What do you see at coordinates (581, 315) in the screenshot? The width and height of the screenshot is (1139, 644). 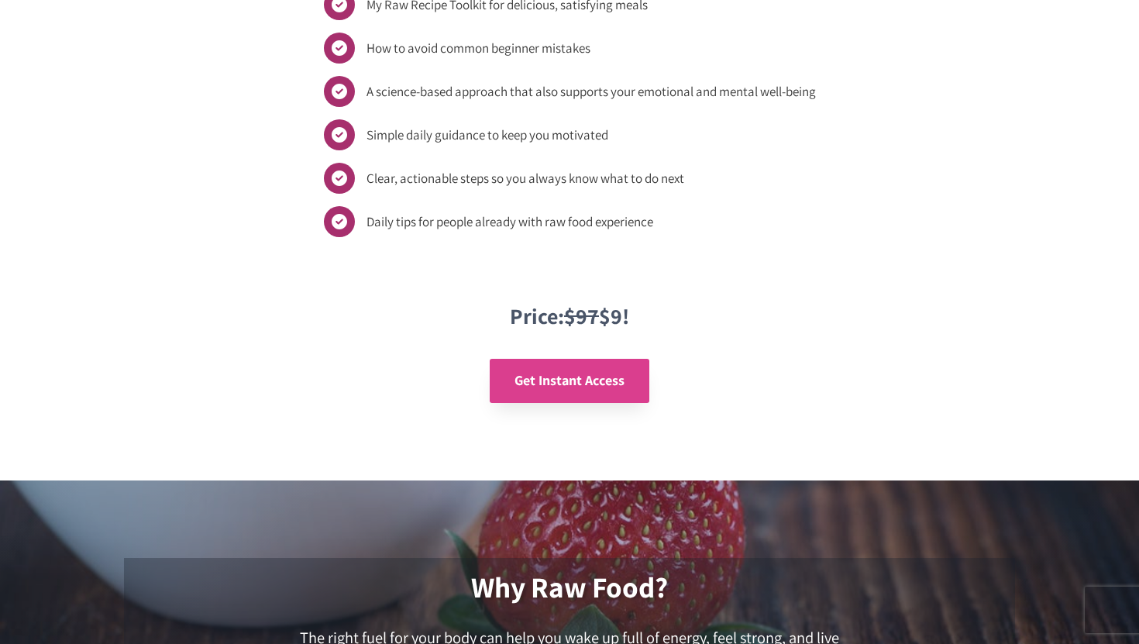 I see `s: $97` at bounding box center [581, 315].